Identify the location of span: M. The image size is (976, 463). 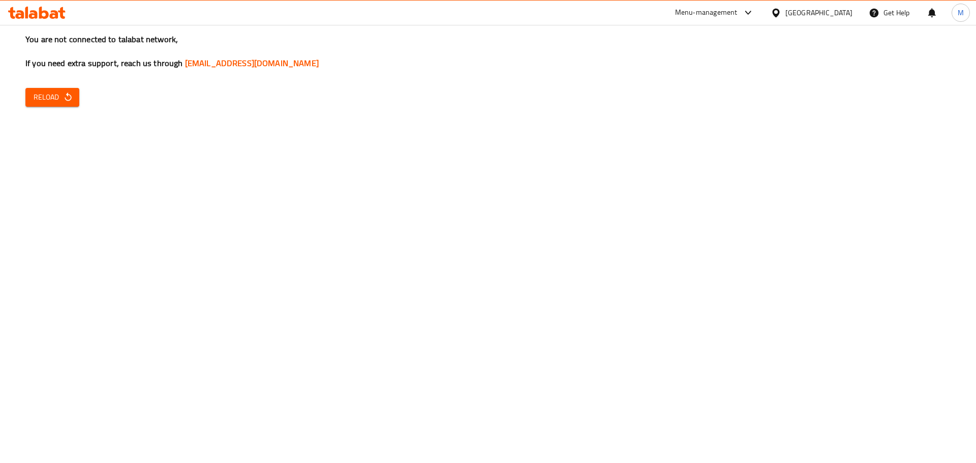
(961, 13).